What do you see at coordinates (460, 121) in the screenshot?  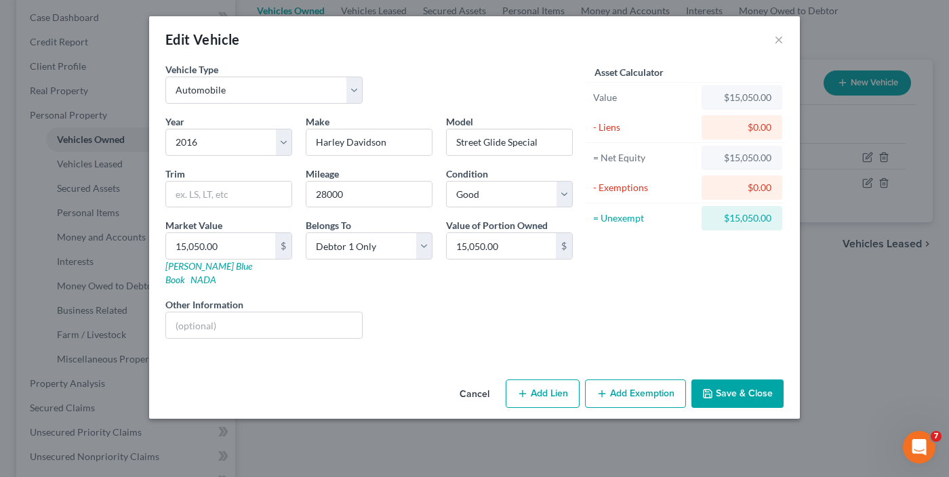 I see `label: Model` at bounding box center [460, 121].